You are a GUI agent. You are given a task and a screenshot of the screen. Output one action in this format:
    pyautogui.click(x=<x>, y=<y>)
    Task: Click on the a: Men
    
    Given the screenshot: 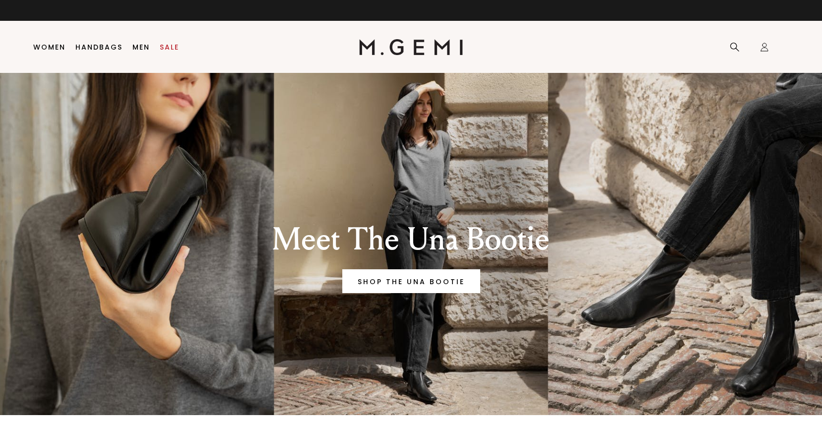 What is the action you would take?
    pyautogui.click(x=141, y=47)
    